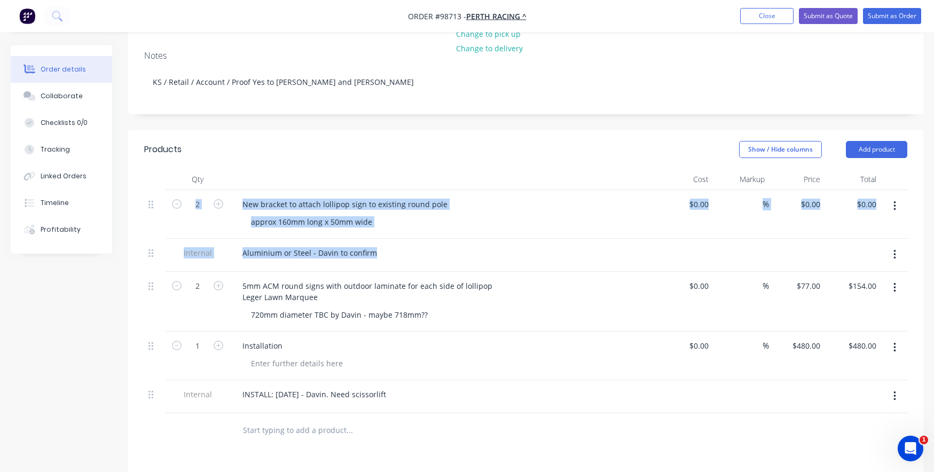 The width and height of the screenshot is (934, 472). What do you see at coordinates (767, 16) in the screenshot?
I see `button: Close` at bounding box center [767, 16].